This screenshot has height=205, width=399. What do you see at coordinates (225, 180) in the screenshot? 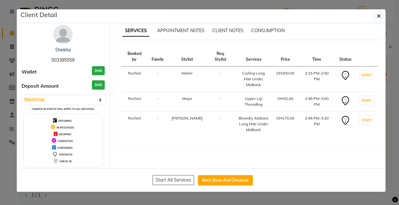
I see `button: Mark Done And Checkout` at bounding box center [225, 180].